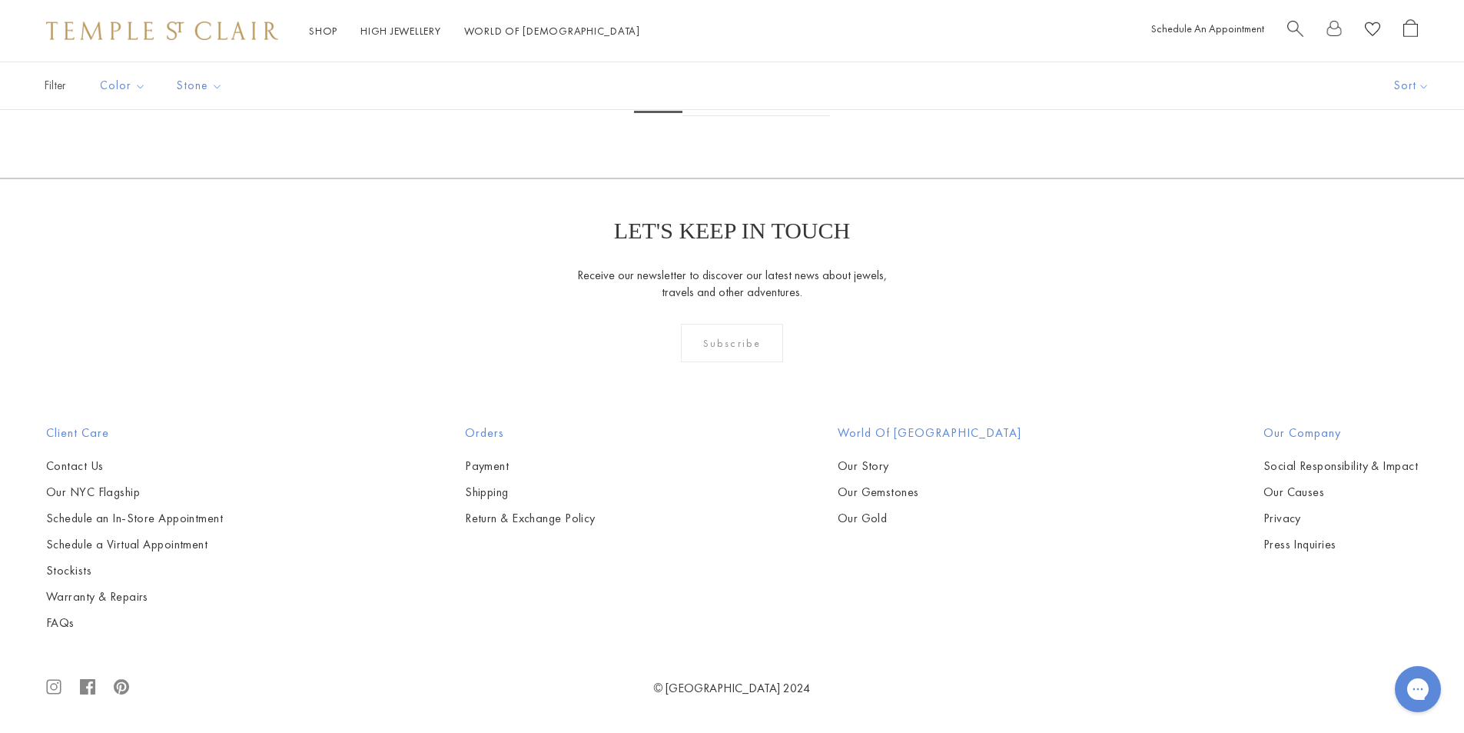 This screenshot has width=1464, height=733. I want to click on a: ShopShop, so click(323, 31).